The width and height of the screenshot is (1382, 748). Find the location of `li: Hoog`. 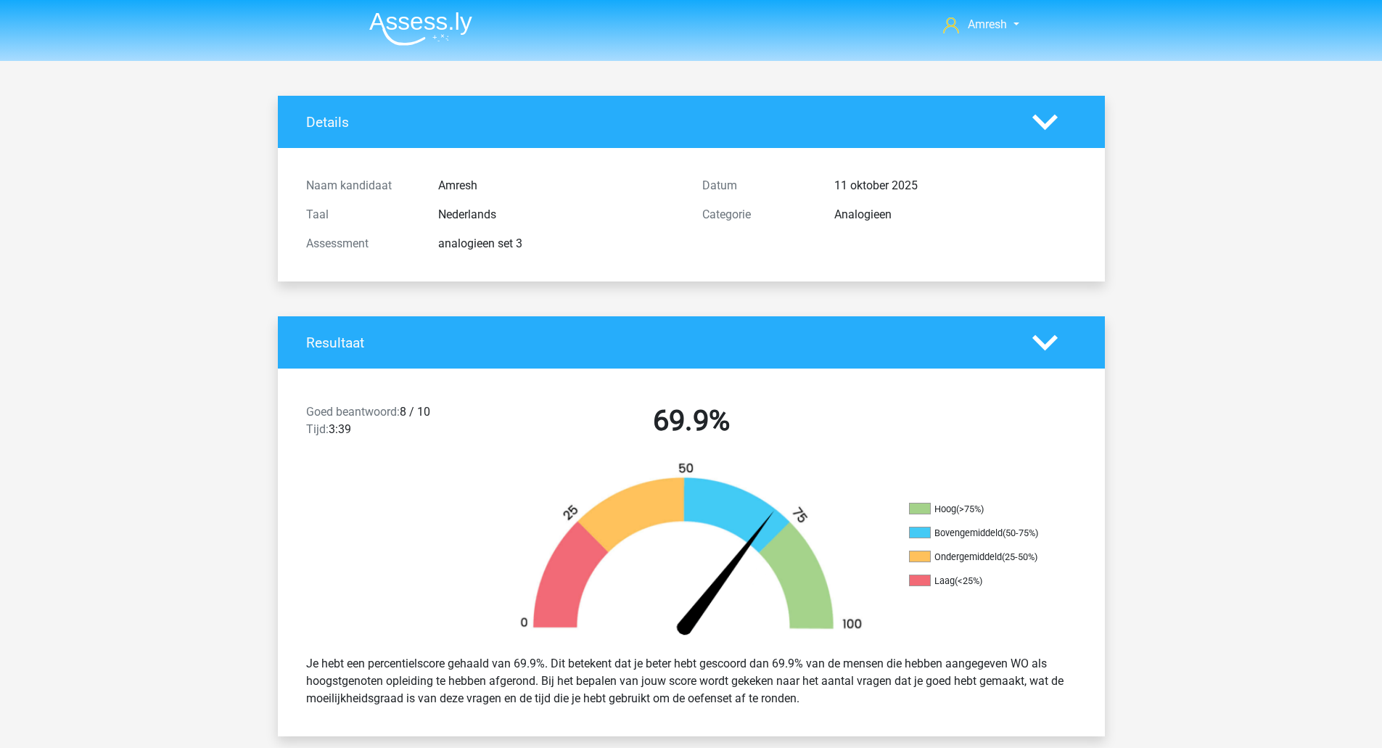

li: Hoog is located at coordinates (982, 509).